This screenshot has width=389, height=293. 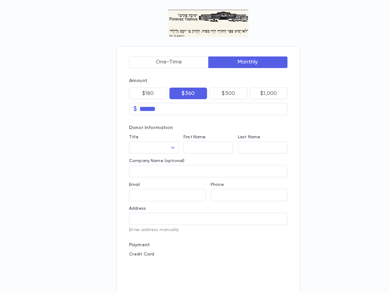 What do you see at coordinates (248, 62) in the screenshot?
I see `button: Monthly` at bounding box center [248, 62].